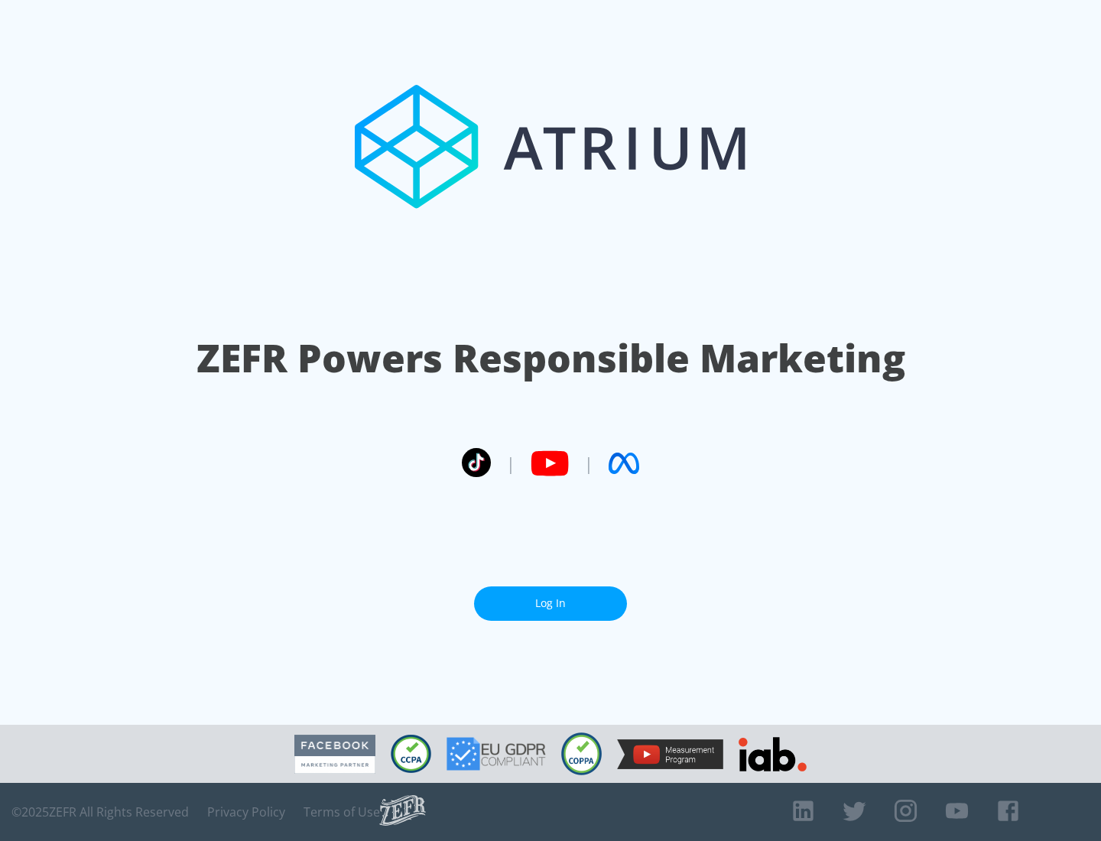 The image size is (1101, 841). I want to click on a: Log In, so click(550, 603).